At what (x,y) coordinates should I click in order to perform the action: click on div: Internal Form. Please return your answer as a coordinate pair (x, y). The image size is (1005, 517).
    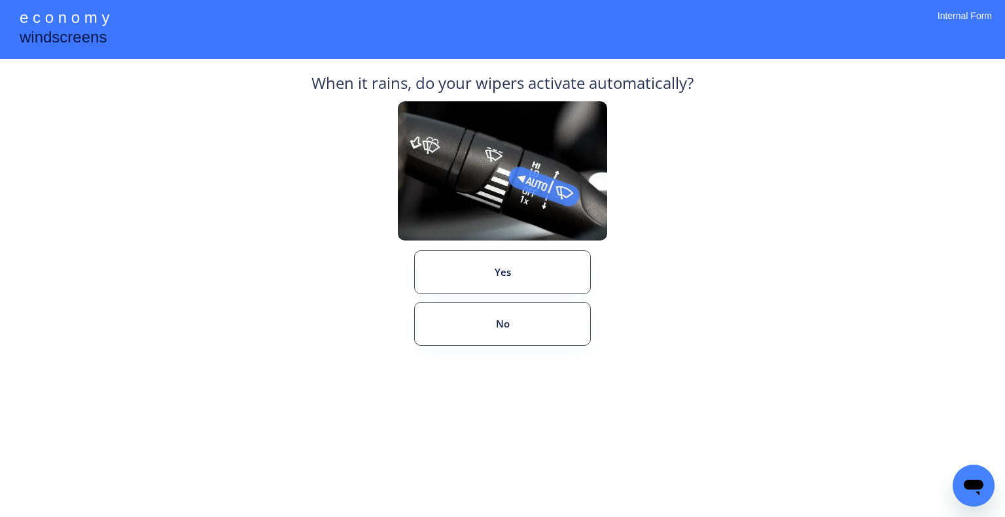
    Looking at the image, I should click on (964, 24).